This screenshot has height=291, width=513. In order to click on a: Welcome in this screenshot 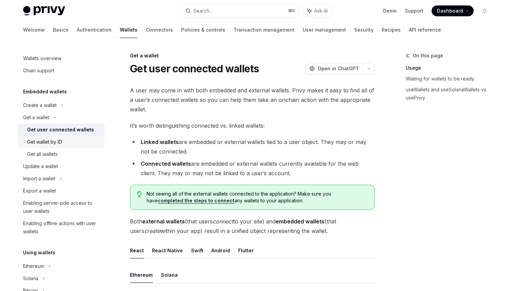, I will do `click(34, 30)`.